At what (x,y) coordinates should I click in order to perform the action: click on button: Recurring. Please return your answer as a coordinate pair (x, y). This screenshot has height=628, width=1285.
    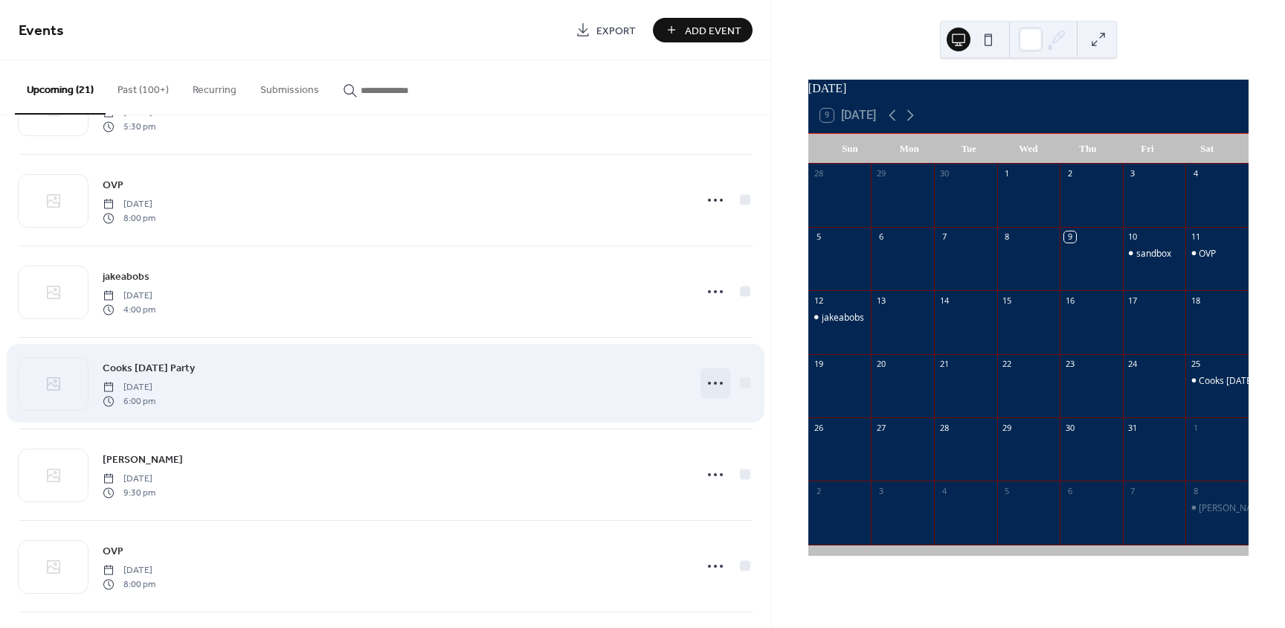
    Looking at the image, I should click on (214, 86).